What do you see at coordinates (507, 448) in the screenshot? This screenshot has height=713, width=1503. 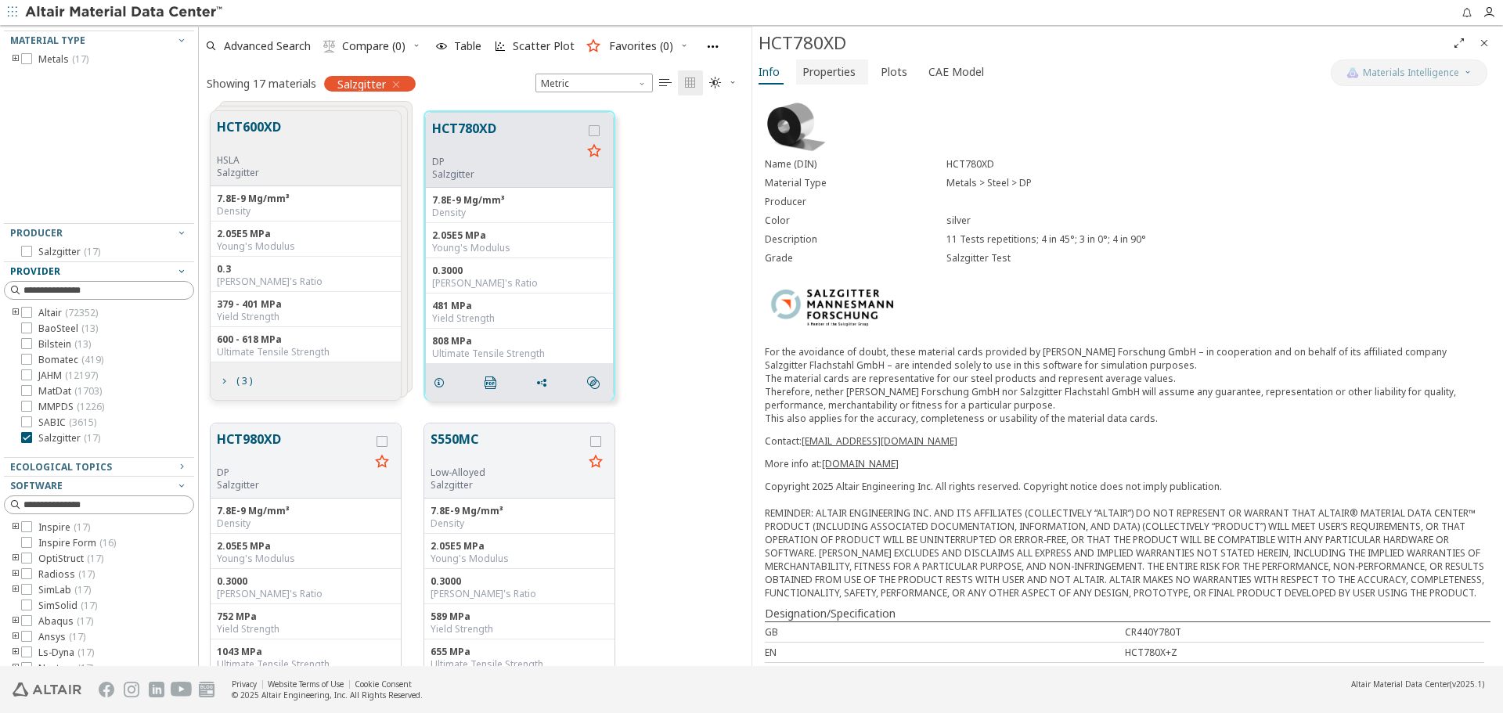 I see `button: S550MC` at bounding box center [507, 448].